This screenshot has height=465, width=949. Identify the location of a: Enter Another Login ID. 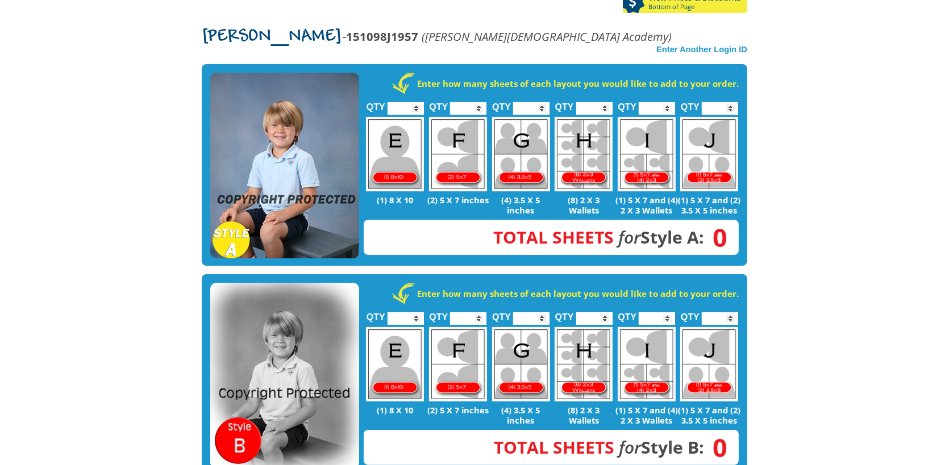
(702, 49).